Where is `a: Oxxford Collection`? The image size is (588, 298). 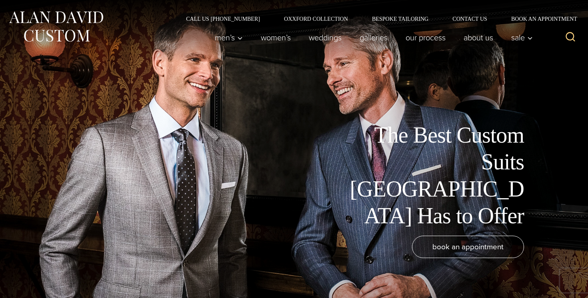 a: Oxxford Collection is located at coordinates (316, 19).